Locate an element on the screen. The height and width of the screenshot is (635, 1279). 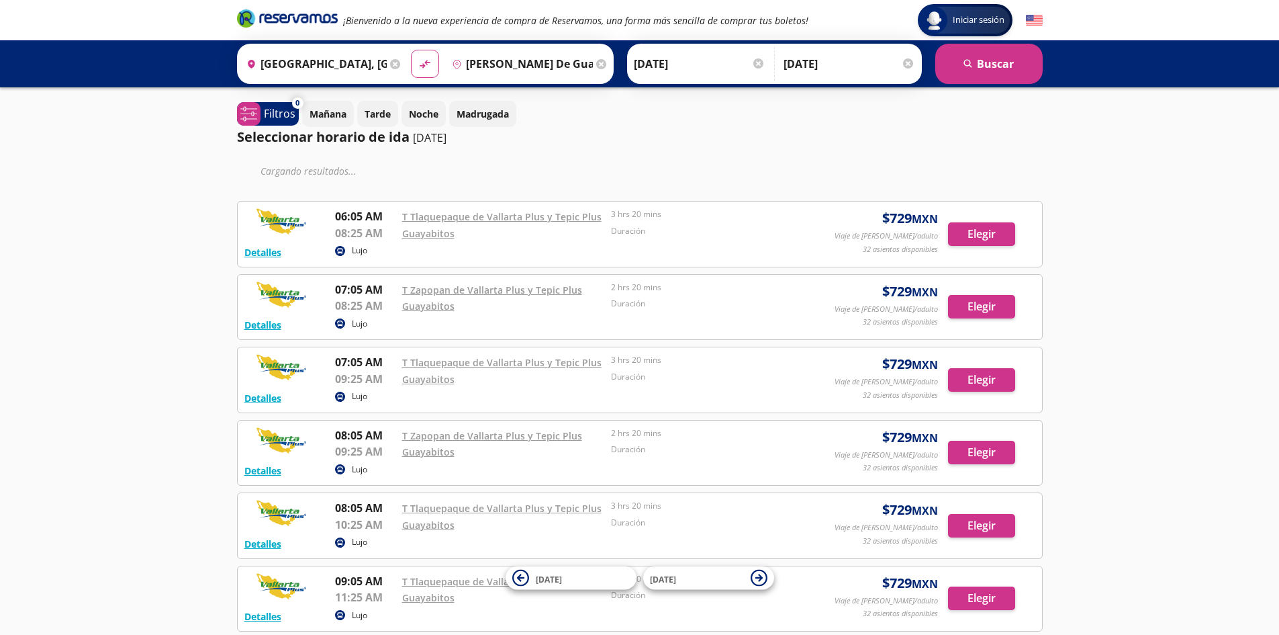
input: Buscar Destino is located at coordinates (520, 64).